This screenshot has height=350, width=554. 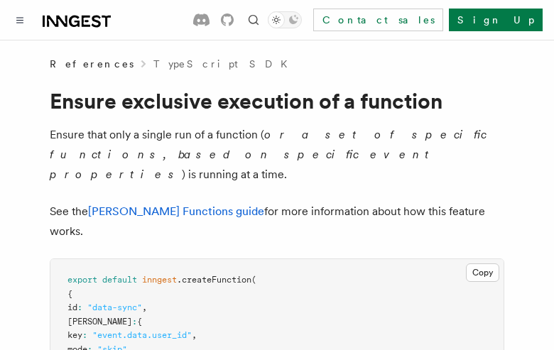 I want to click on span: default, so click(x=119, y=280).